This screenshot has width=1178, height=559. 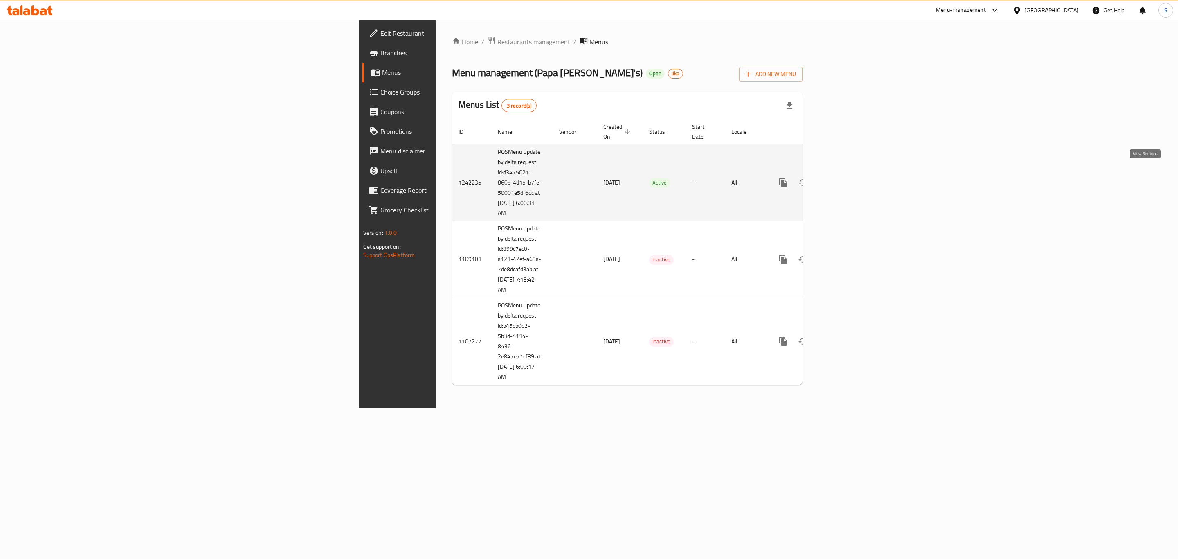 I want to click on span: Status, so click(x=662, y=132).